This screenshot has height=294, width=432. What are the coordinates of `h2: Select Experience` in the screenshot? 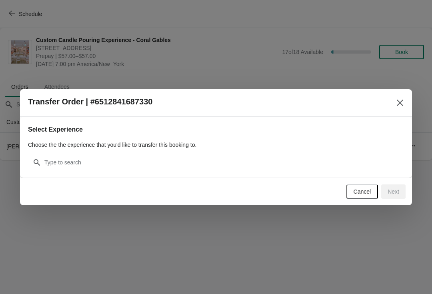 It's located at (216, 130).